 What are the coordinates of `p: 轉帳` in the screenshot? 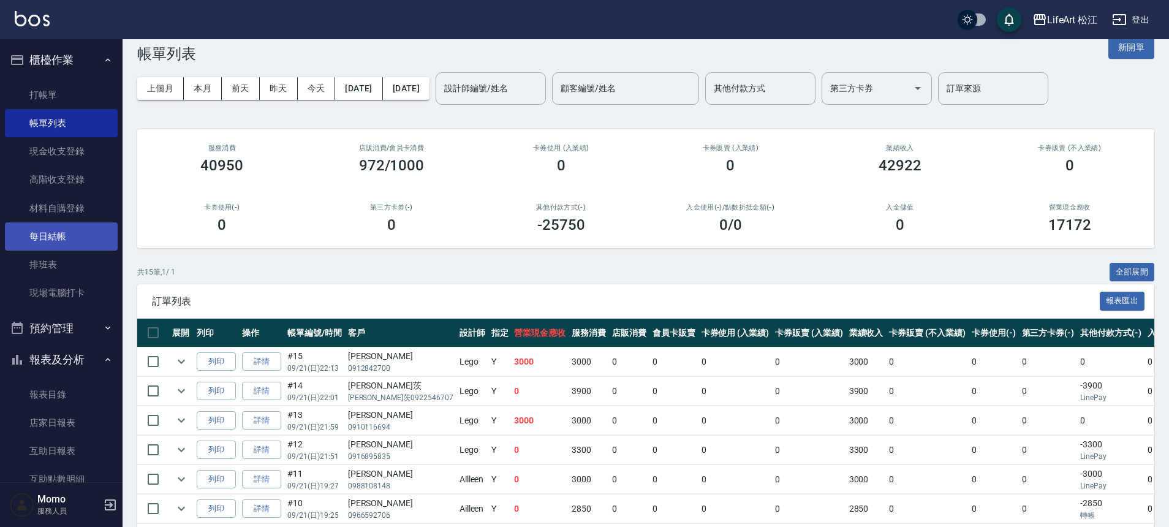 It's located at (1111, 515).